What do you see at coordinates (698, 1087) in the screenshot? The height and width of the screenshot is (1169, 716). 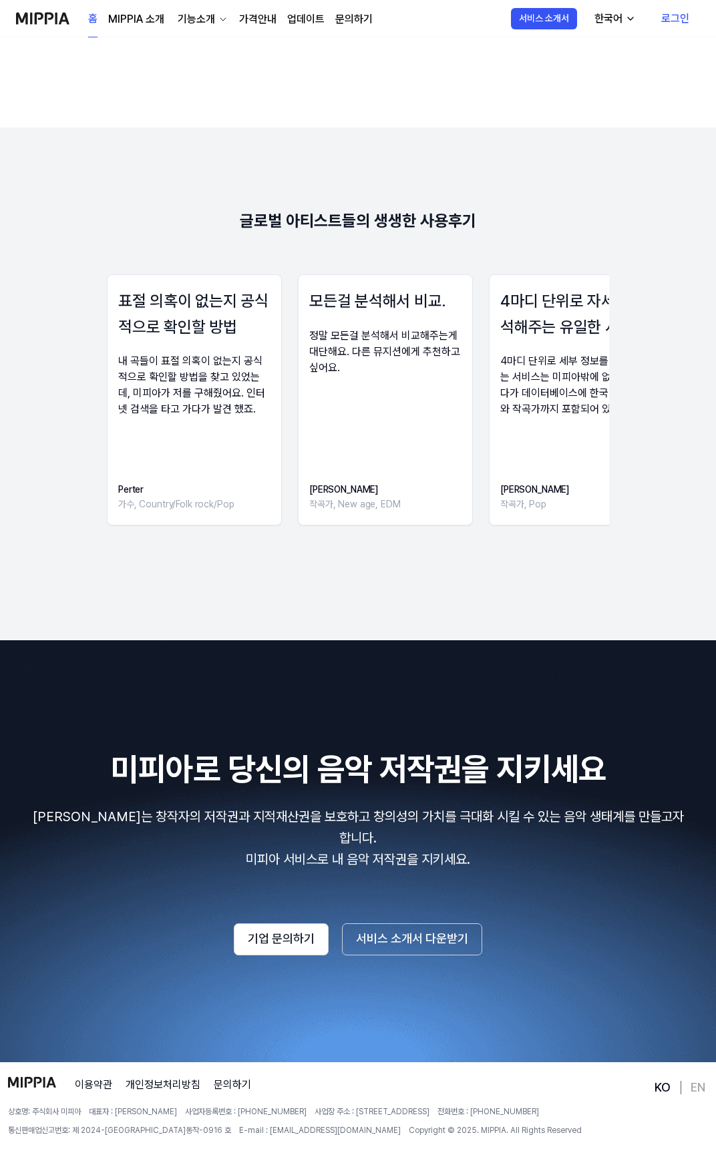 I see `a: EN` at bounding box center [698, 1087].